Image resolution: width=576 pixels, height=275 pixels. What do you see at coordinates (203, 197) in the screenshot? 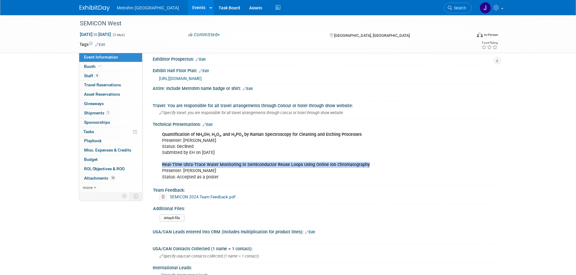
I see `a: SEMICON 2024 Team Feedback.pdf` at bounding box center [203, 197].